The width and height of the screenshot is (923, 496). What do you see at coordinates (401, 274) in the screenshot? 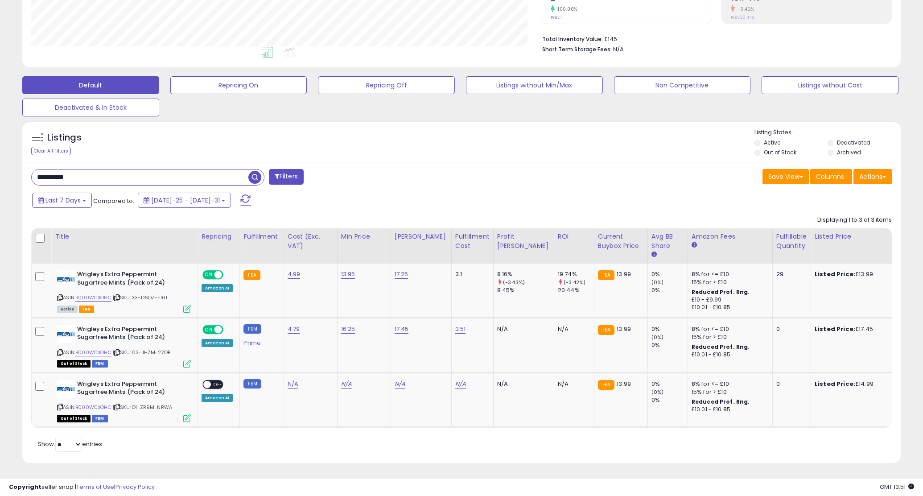
I see `a: 17.25` at bounding box center [401, 274].